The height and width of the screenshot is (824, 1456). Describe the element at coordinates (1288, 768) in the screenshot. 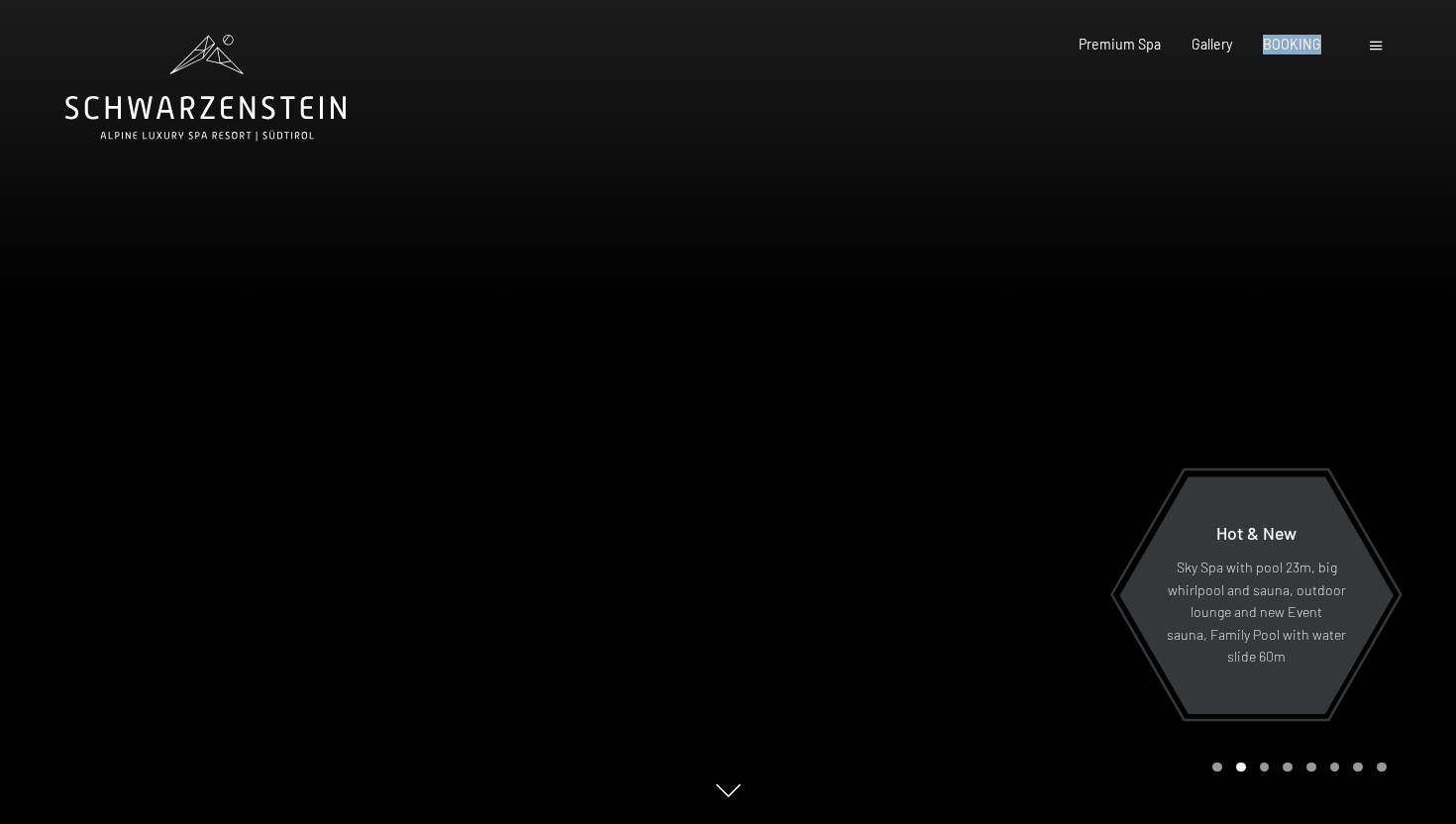

I see `div: Carousel Page 4` at that location.